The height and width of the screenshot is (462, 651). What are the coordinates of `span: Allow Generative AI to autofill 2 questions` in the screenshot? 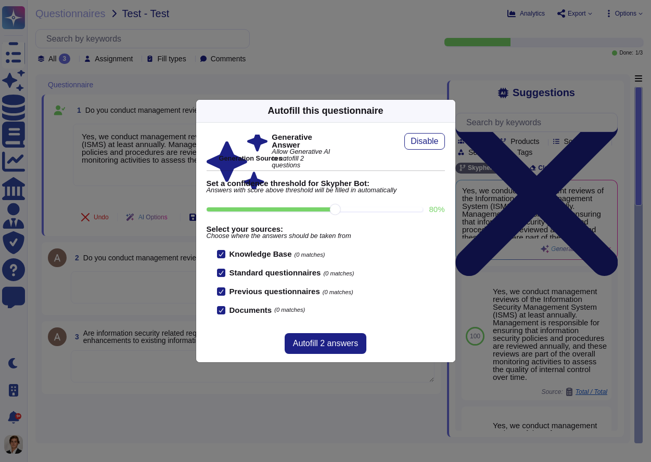 It's located at (302, 159).